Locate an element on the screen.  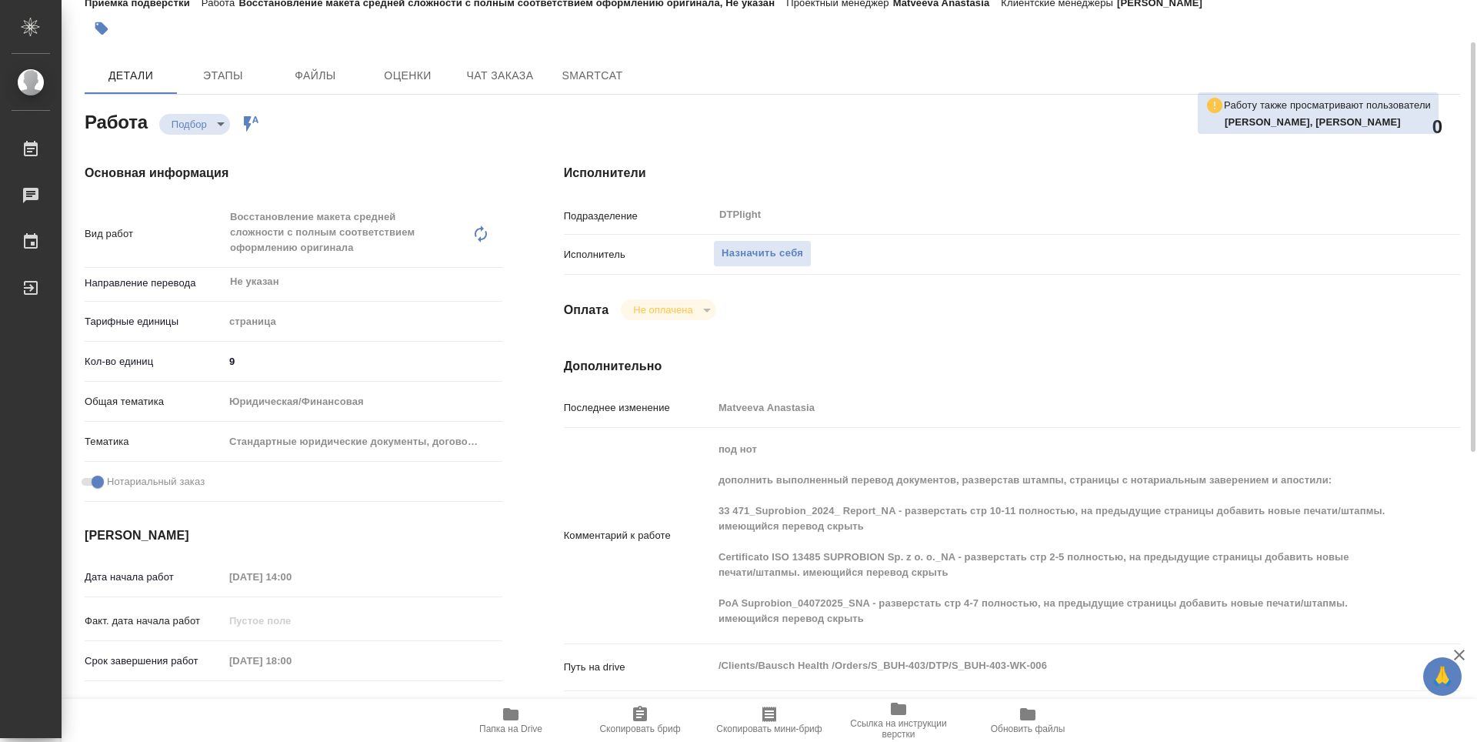
span: Обновить файлы is located at coordinates (1028, 729).